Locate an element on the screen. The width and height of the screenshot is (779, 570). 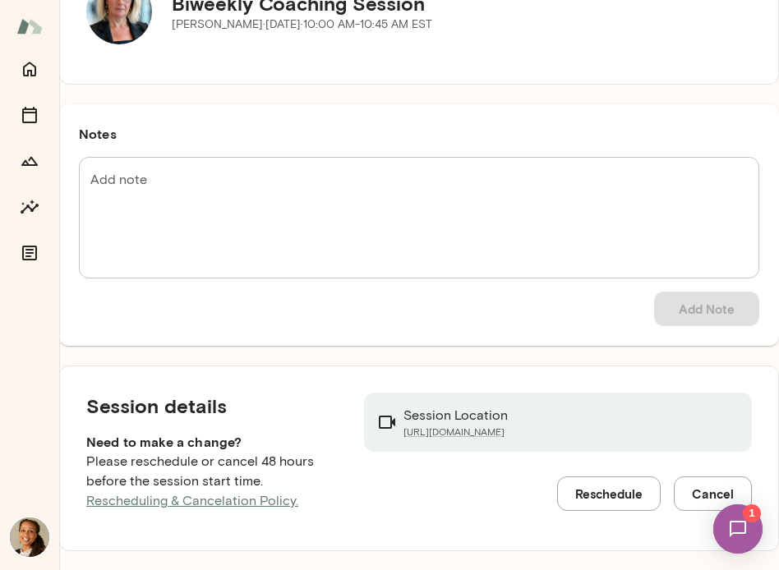
h6: Notes is located at coordinates (419, 134).